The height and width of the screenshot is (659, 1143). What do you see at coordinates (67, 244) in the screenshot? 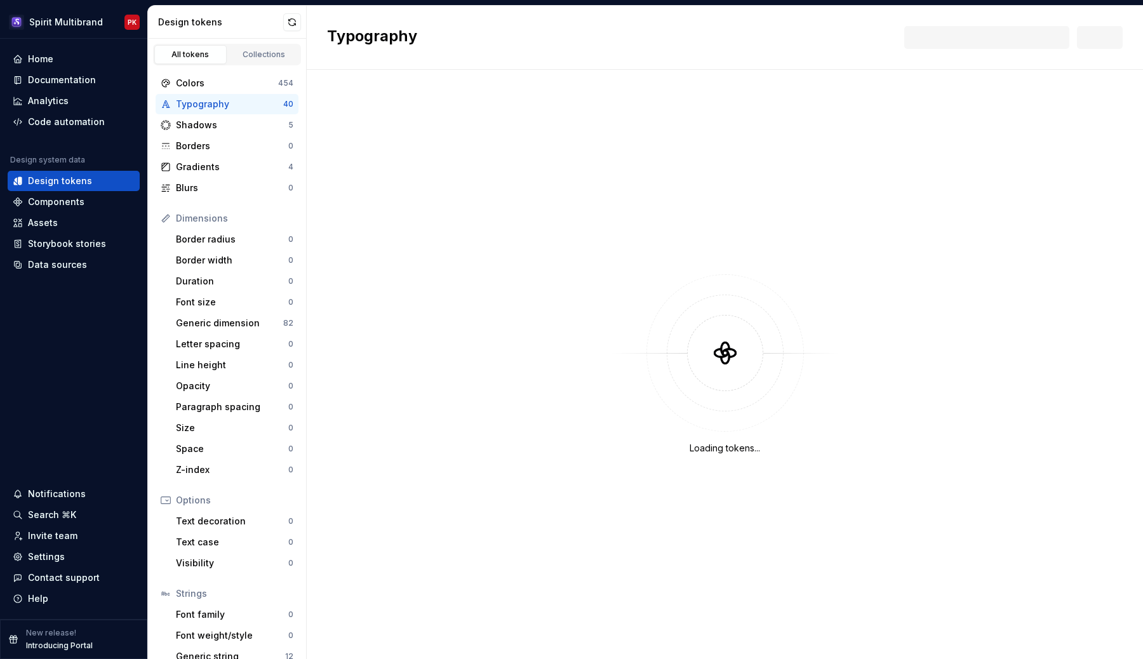
I see `div: Storybook stories` at bounding box center [67, 244].